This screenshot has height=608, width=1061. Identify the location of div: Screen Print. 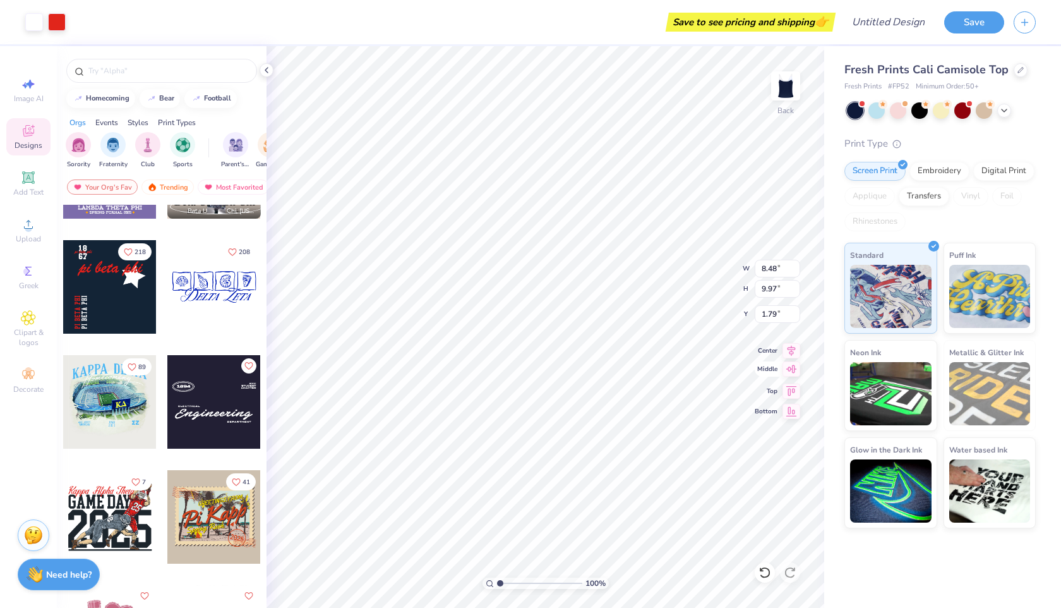
(875, 171).